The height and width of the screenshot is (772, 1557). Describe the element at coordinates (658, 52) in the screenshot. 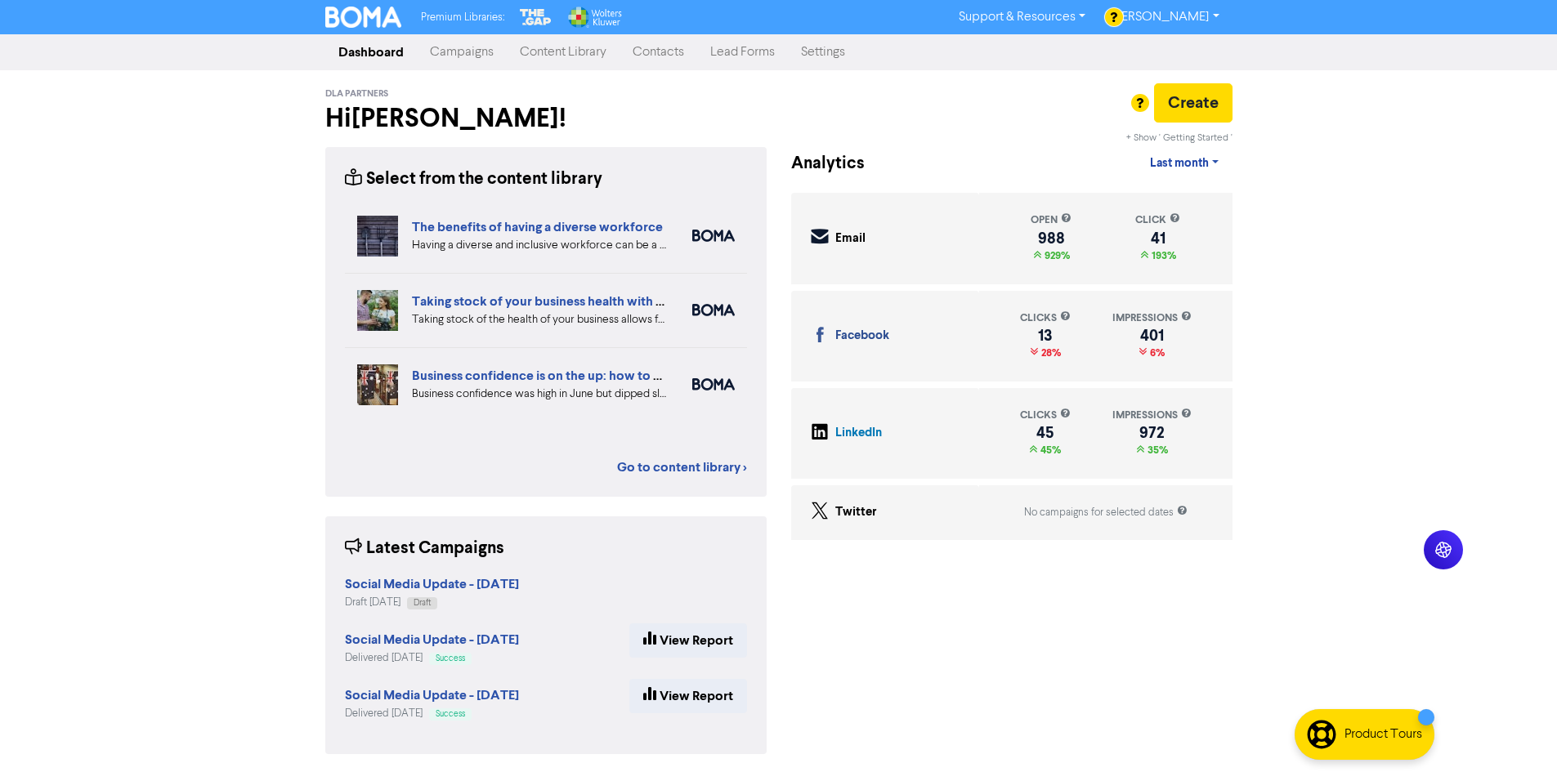

I see `a: Contacts` at that location.